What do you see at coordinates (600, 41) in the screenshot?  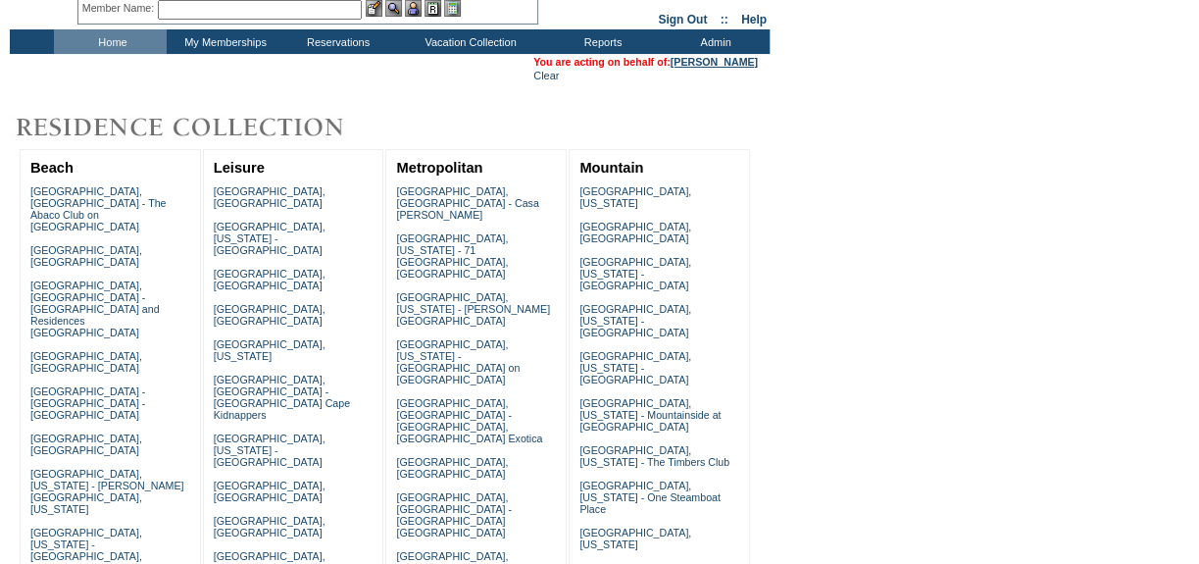 I see `td: Reports` at bounding box center [600, 41].